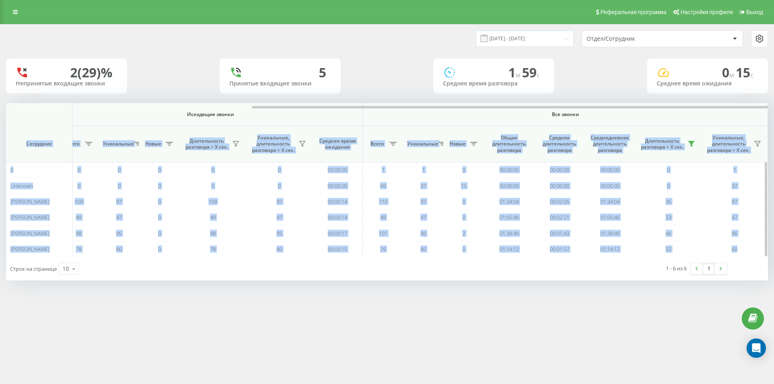  Describe the element at coordinates (634, 39) in the screenshot. I see `div: Отдел/Сотрудник` at that location.